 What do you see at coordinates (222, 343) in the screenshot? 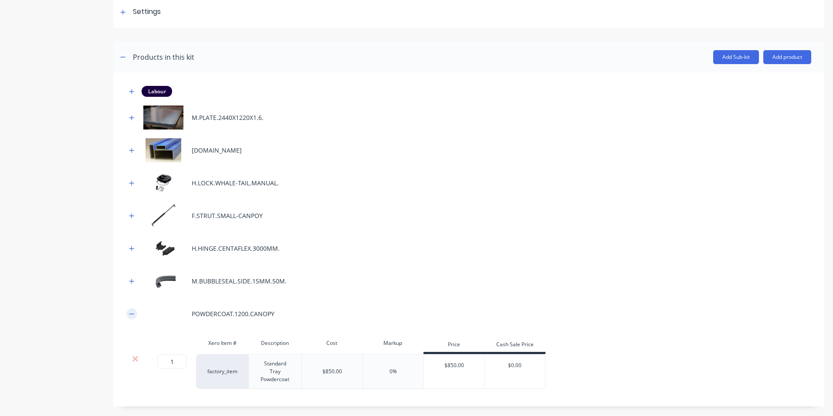
I see `div: Xero Item #` at bounding box center [222, 343].